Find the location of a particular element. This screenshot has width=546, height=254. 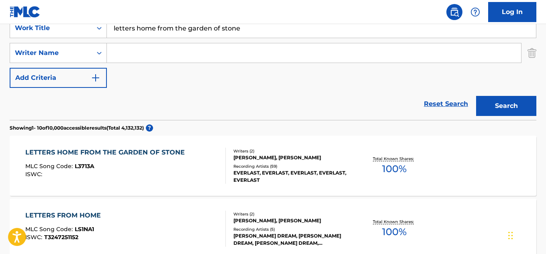

div: Writer Name is located at coordinates (51, 53).